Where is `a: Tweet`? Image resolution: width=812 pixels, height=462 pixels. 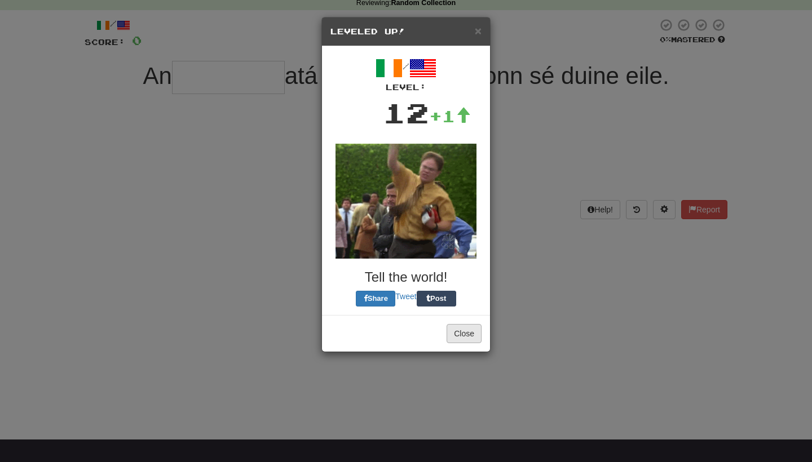
a: Tweet is located at coordinates (405, 297).